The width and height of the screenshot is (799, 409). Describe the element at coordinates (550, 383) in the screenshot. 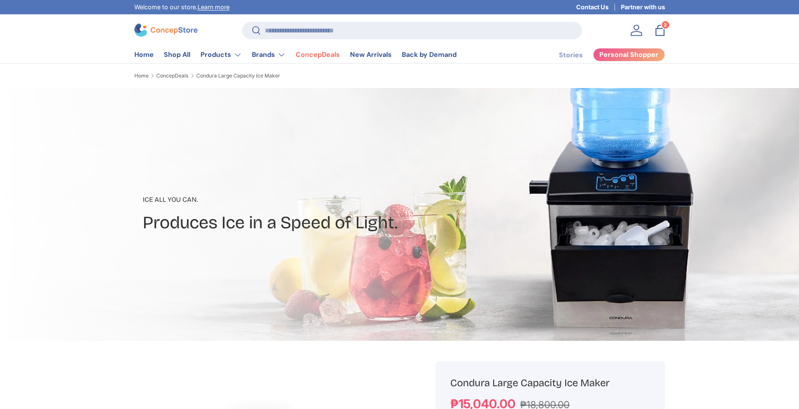

I see `h1: Condura Large Capacity Ice Maker` at that location.